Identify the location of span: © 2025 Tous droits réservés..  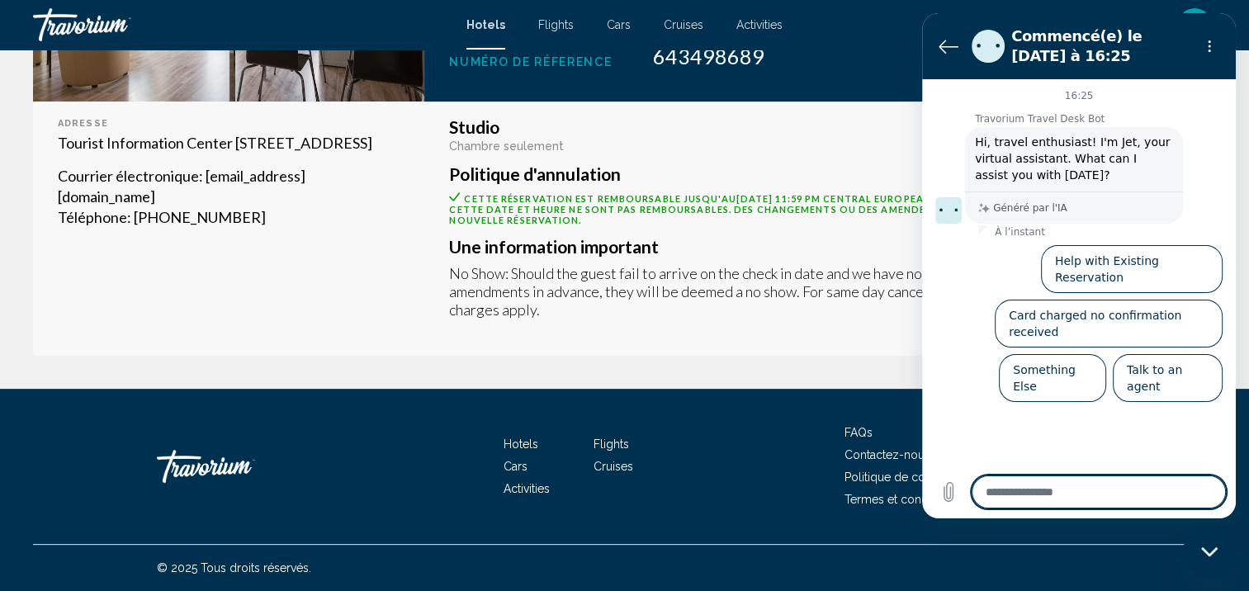
(234, 568).